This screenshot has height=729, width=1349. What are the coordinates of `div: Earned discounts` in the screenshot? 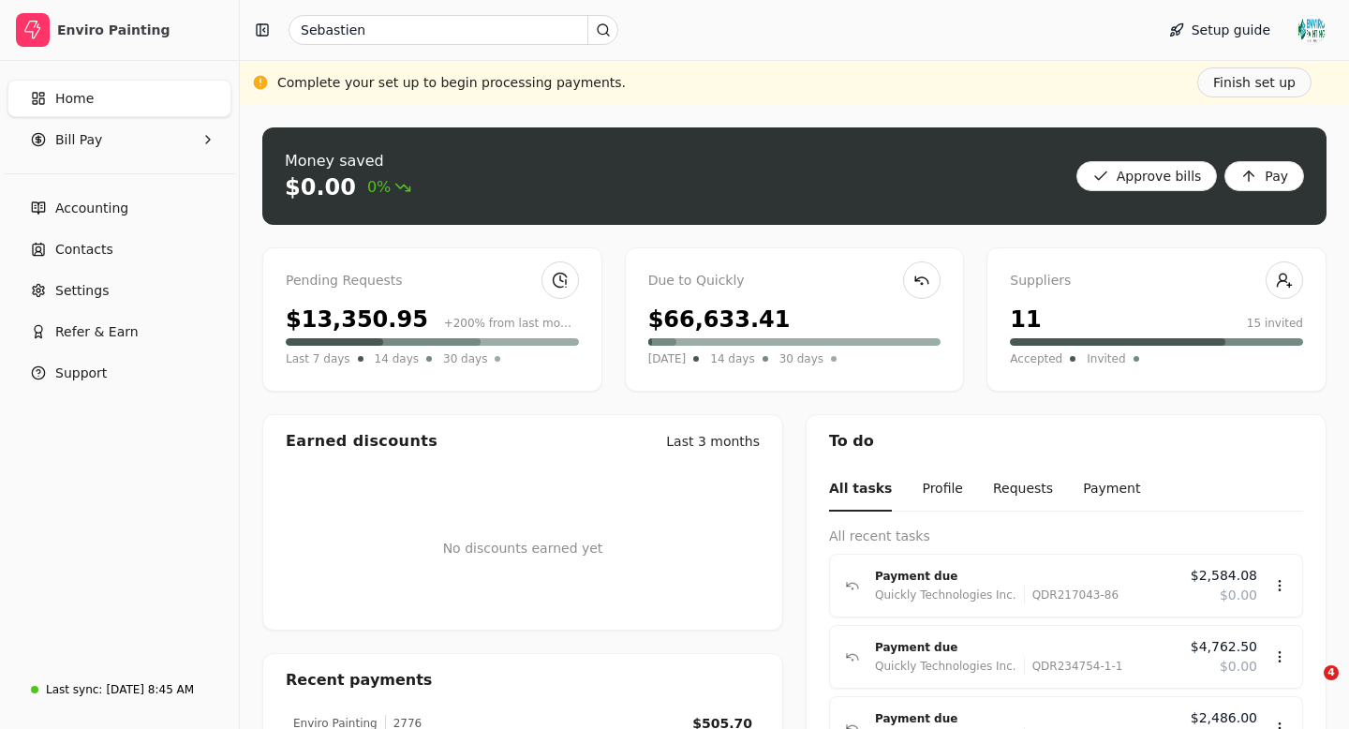 It's located at (362, 441).